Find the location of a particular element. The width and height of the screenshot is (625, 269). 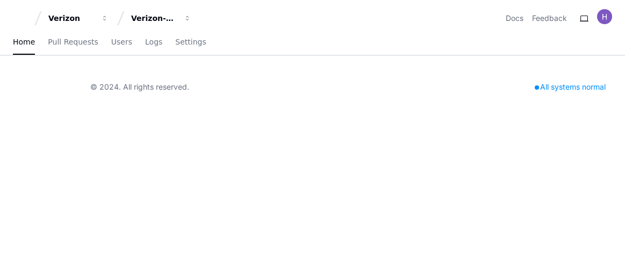

button: Feedback is located at coordinates (549, 18).